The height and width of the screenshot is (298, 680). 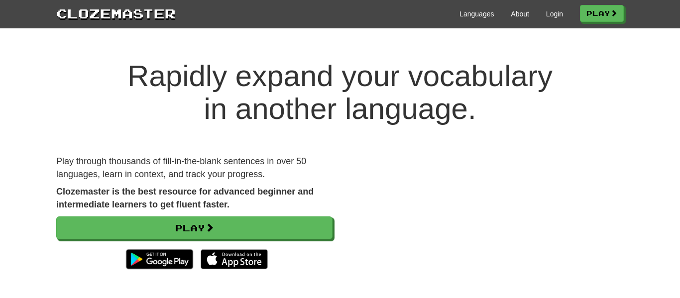 What do you see at coordinates (234, 260) in the screenshot?
I see `img: Download_on_the_App_Store_Badge_US-UK_135x40-25178aeef6eb6b83b96f5f2d004eda3bffbb37122de64afbaef7...` at bounding box center [234, 260].